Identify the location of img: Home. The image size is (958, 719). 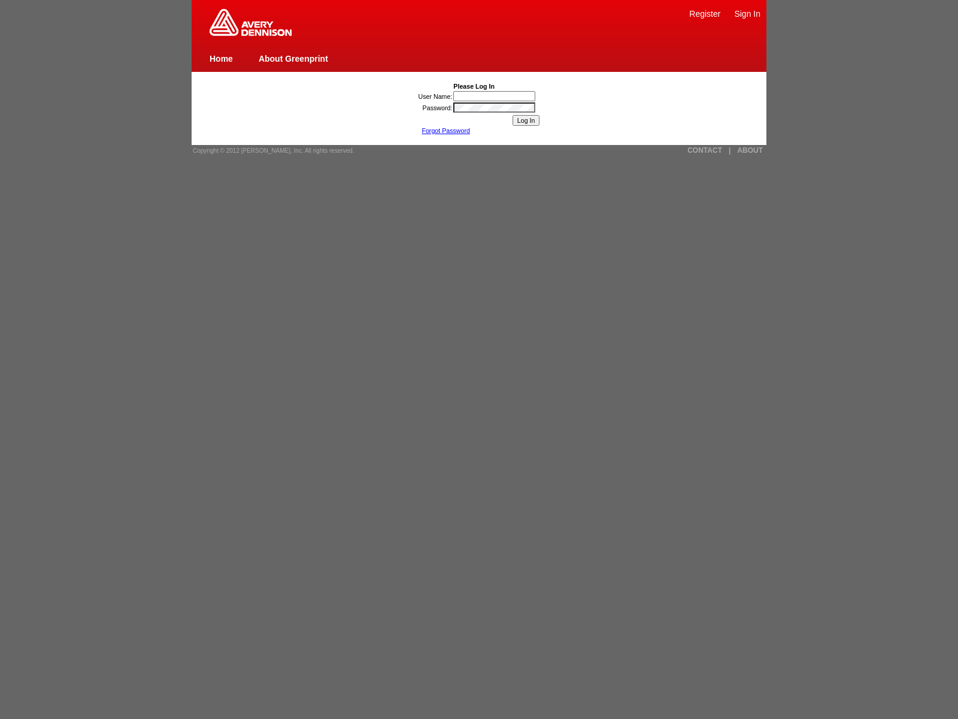
(250, 22).